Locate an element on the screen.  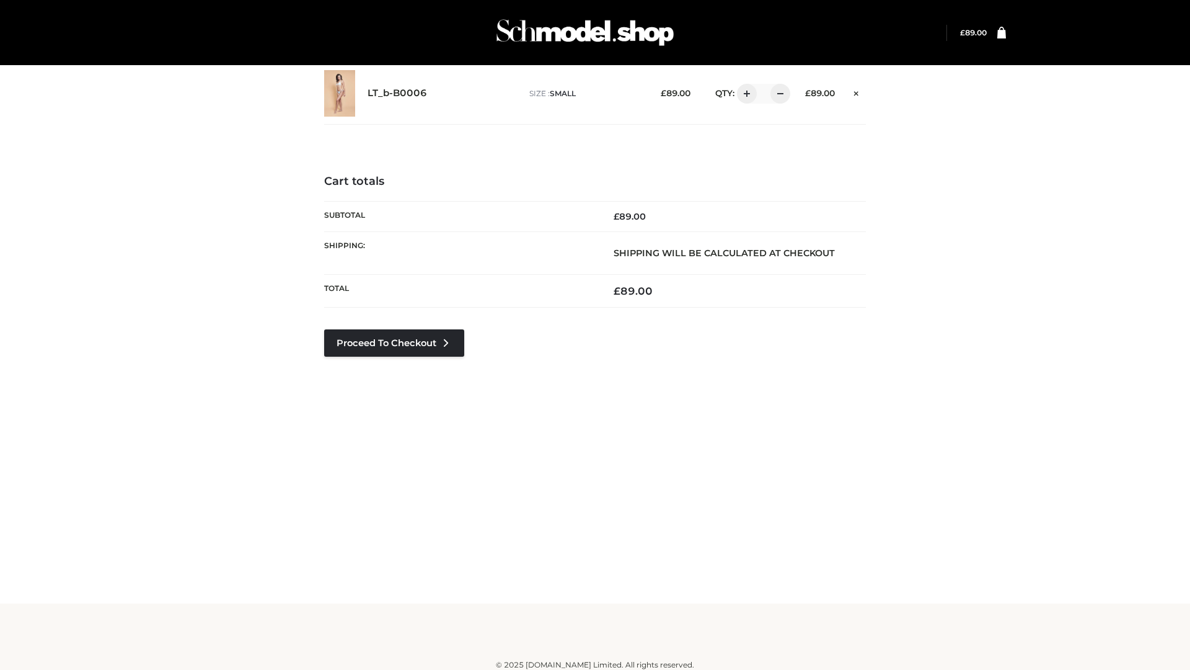
p: size : is located at coordinates (585, 94).